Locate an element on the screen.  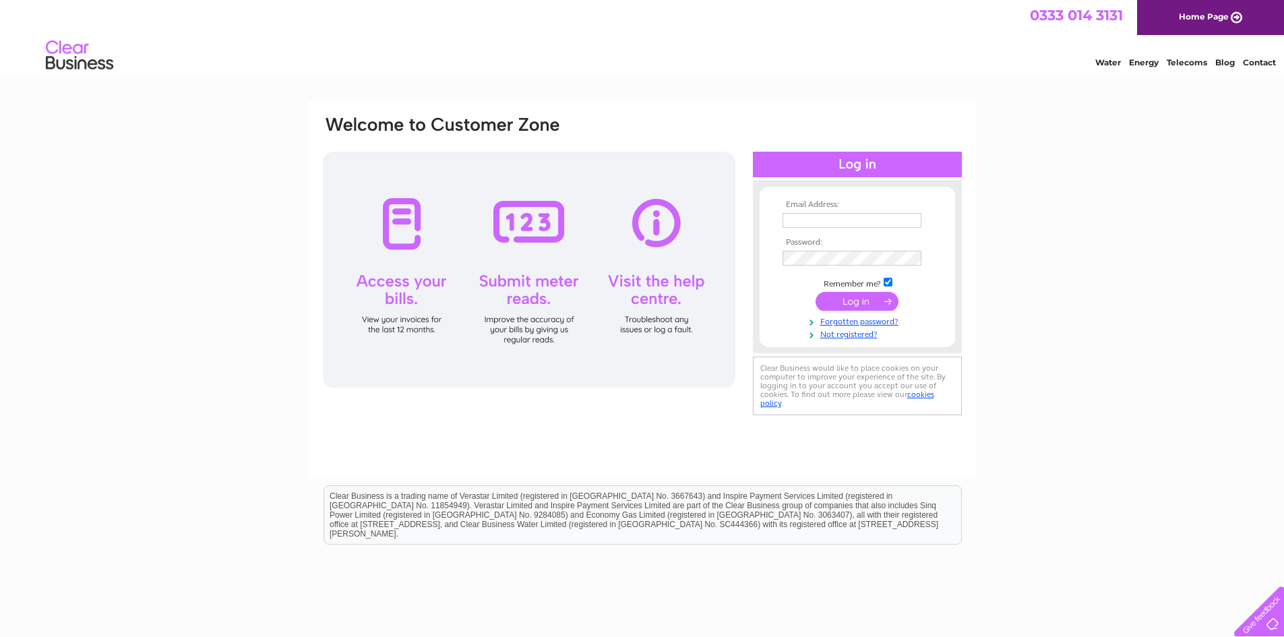
a: Forgotten password? is located at coordinates (859, 320).